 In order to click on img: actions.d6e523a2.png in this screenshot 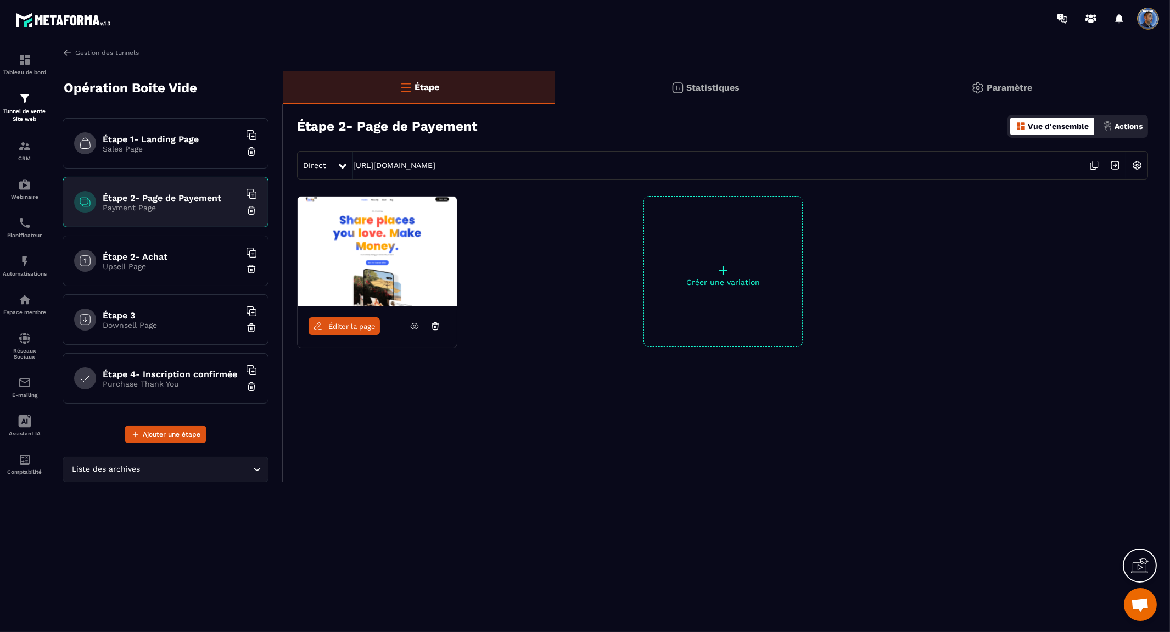, I will do `click(1108, 126)`.